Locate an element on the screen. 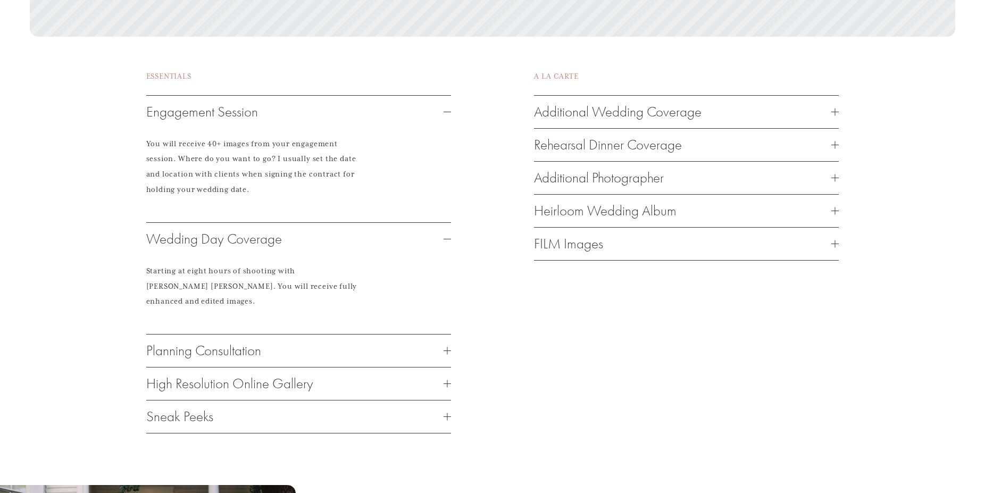 Image resolution: width=985 pixels, height=493 pixels. button: Rehearsal Dinner Coverage is located at coordinates (686, 145).